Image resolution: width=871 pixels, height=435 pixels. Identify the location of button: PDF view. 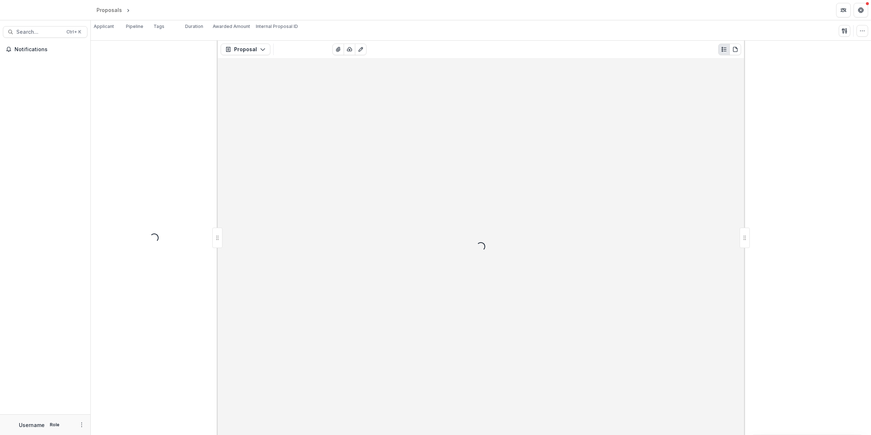
(735, 49).